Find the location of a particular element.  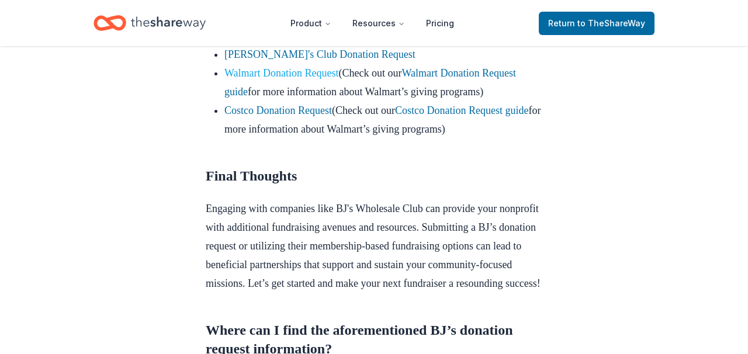

p: Engaging with companies like BJ's Wholesale Club can provide your nonprofit with additional fundr... is located at coordinates (374, 246).